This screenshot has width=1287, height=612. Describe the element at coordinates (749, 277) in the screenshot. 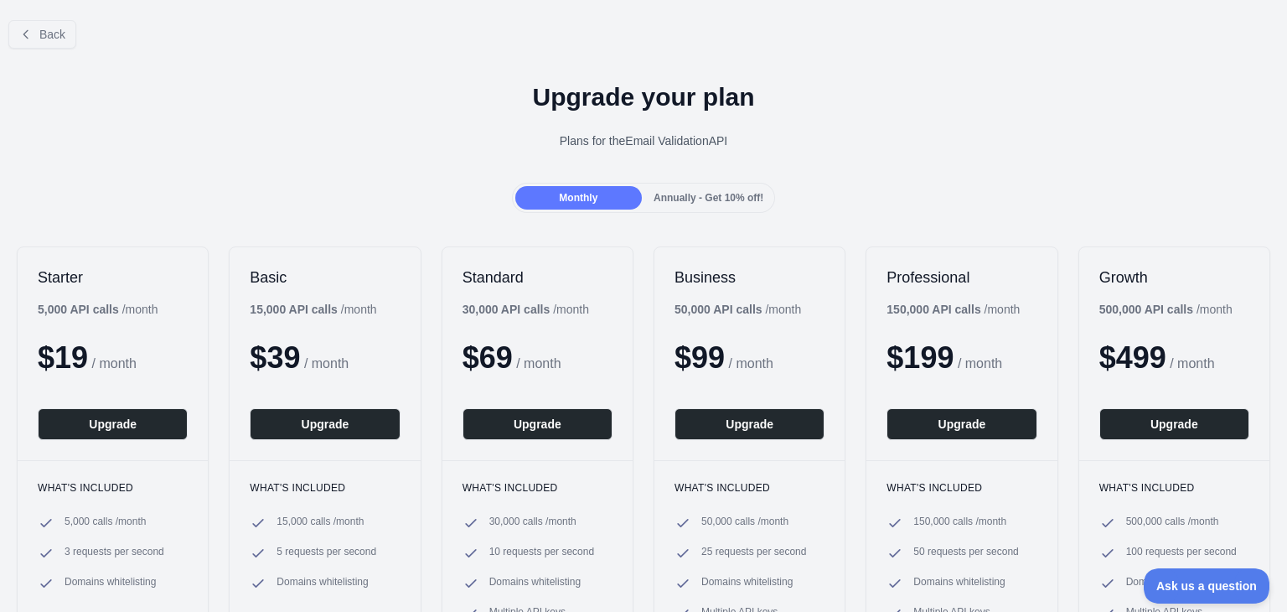

I see `h2: Business` at that location.